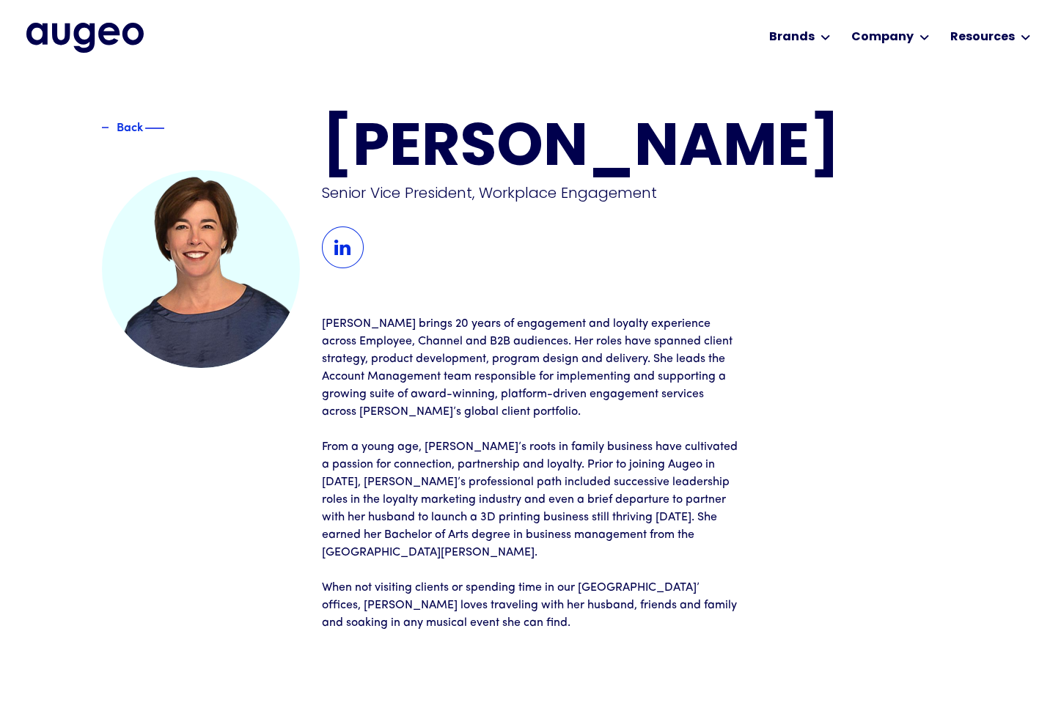  I want to click on img: Augeo's full logo in midnight blue., so click(85, 37).